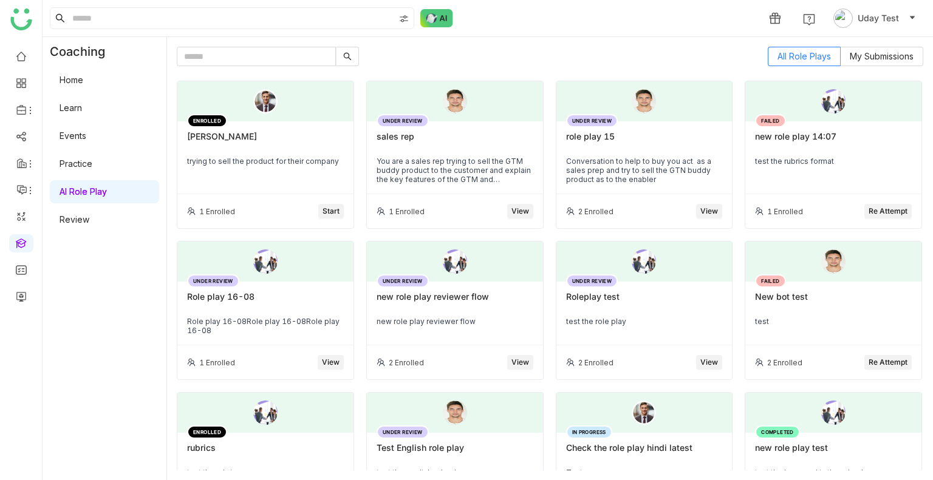 The width and height of the screenshot is (933, 480). What do you see at coordinates (455, 170) in the screenshot?
I see `div: You are a sales rep trying to sell the GTM buddy product to the customer and explain the key feat...` at bounding box center [455, 170].